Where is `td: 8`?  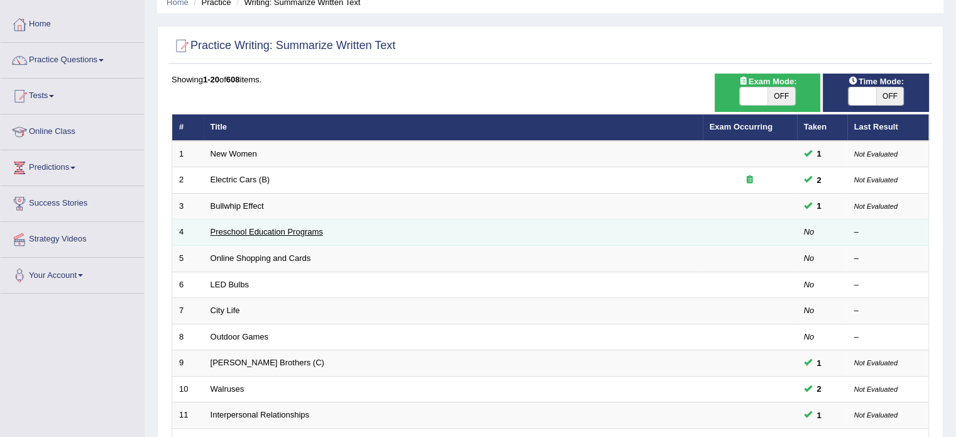
td: 8 is located at coordinates (188, 337).